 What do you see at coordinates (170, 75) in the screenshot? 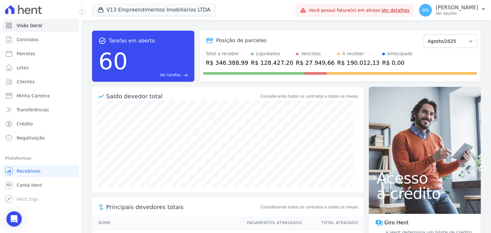
I see `span: Ver tarefas` at bounding box center [170, 75].